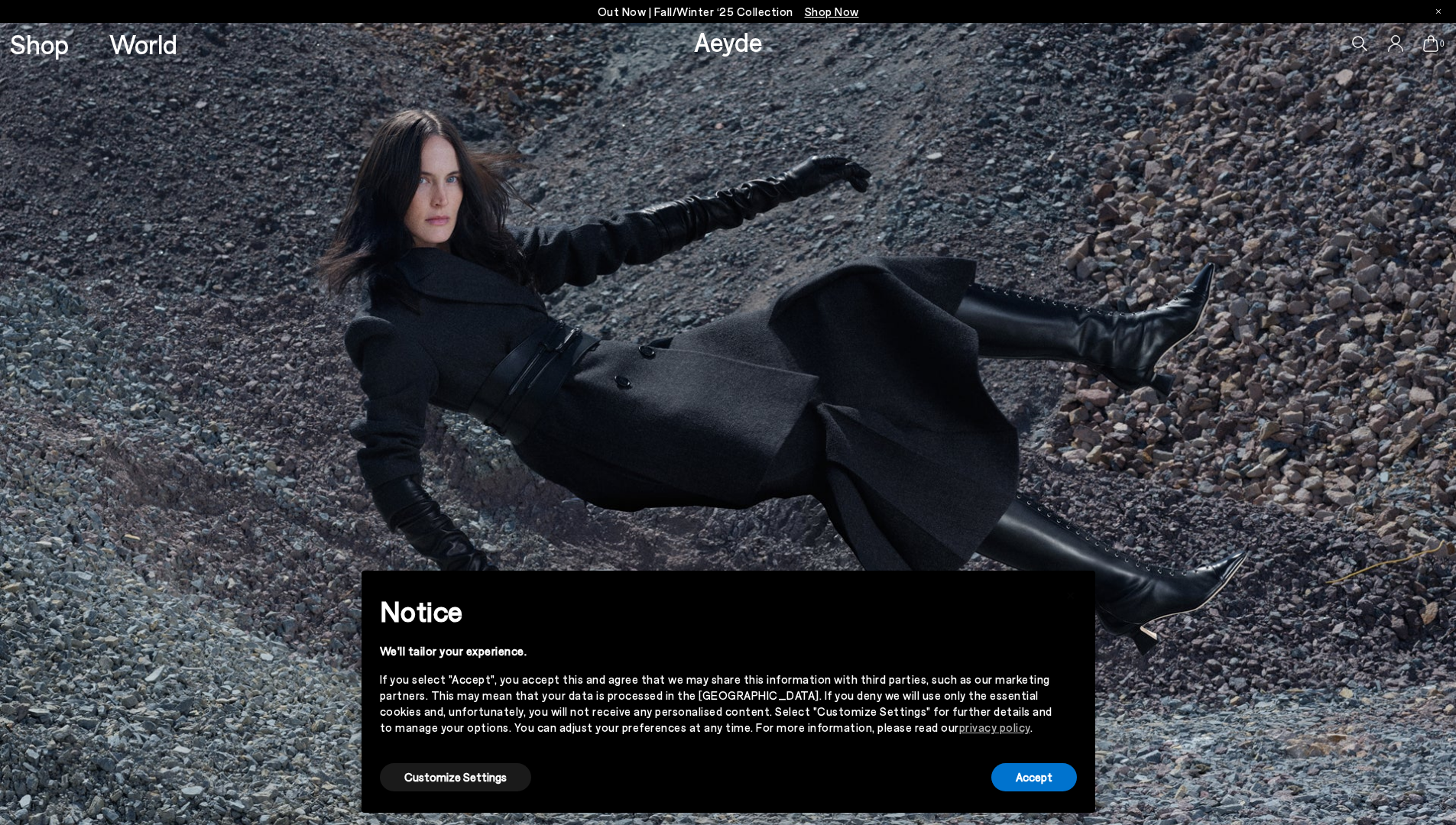 This screenshot has width=1456, height=825. Describe the element at coordinates (1430, 43) in the screenshot. I see `a: 0` at that location.